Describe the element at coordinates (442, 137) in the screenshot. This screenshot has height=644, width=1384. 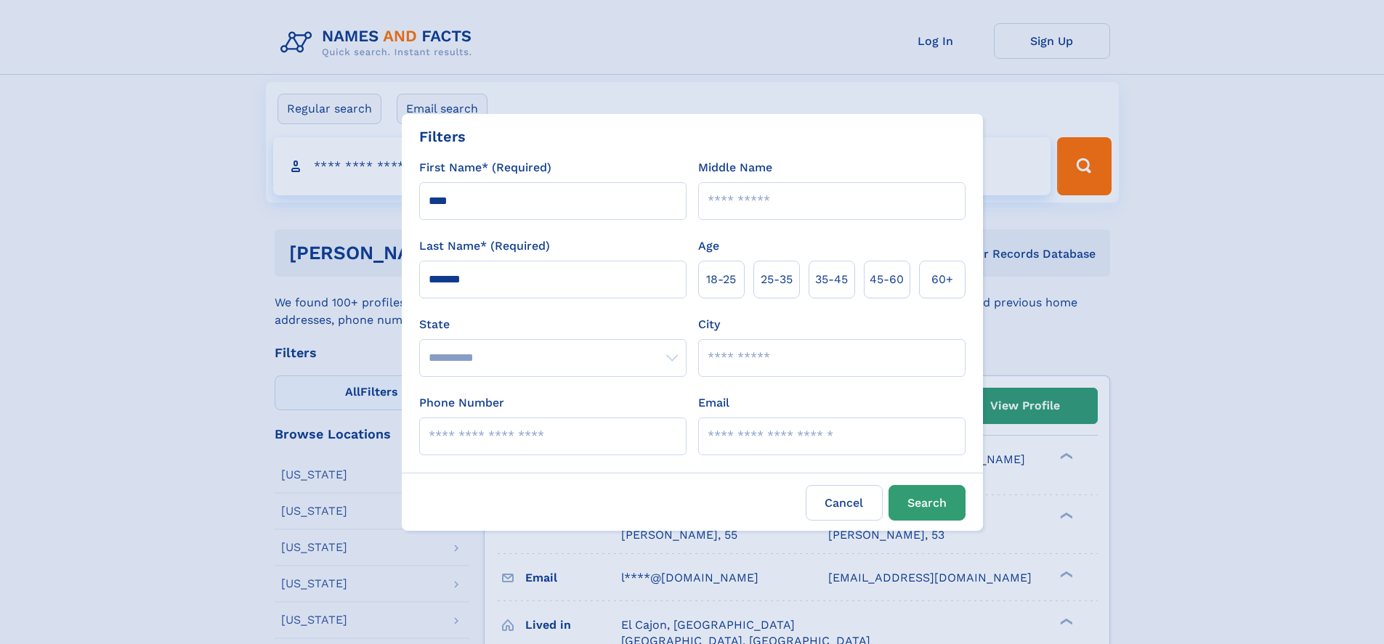
I see `div: Filters` at that location.